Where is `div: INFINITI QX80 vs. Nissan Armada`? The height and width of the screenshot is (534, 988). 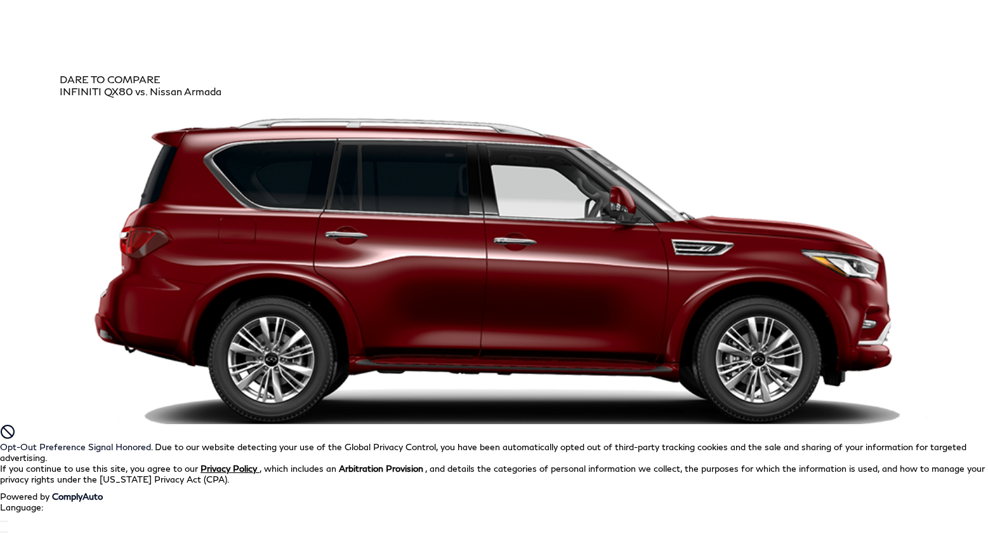
div: INFINITI QX80 vs. Nissan Armada is located at coordinates (495, 91).